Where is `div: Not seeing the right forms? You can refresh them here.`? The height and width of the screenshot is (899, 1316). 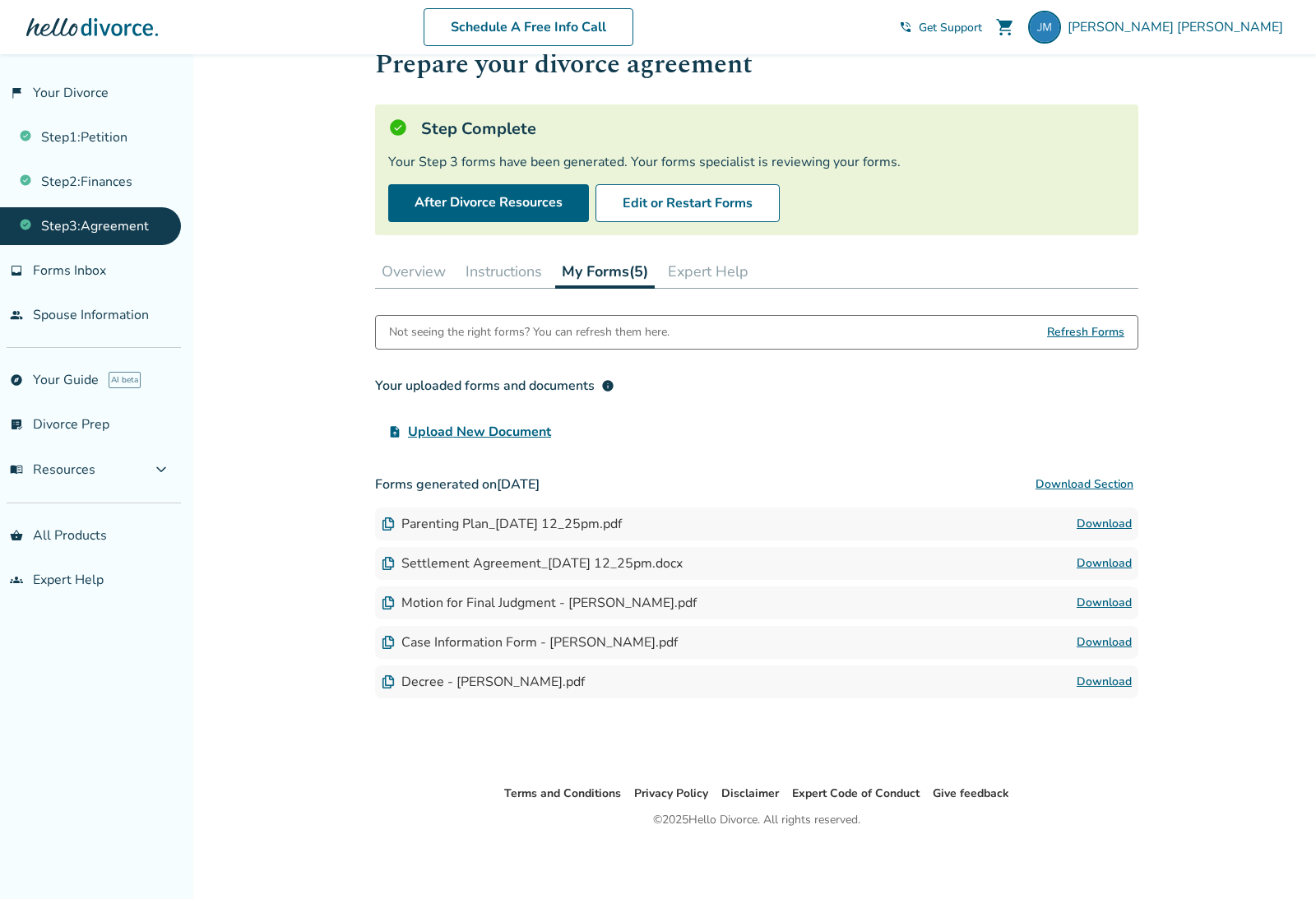
div: Not seeing the right forms? You can refresh them here. is located at coordinates (529, 333).